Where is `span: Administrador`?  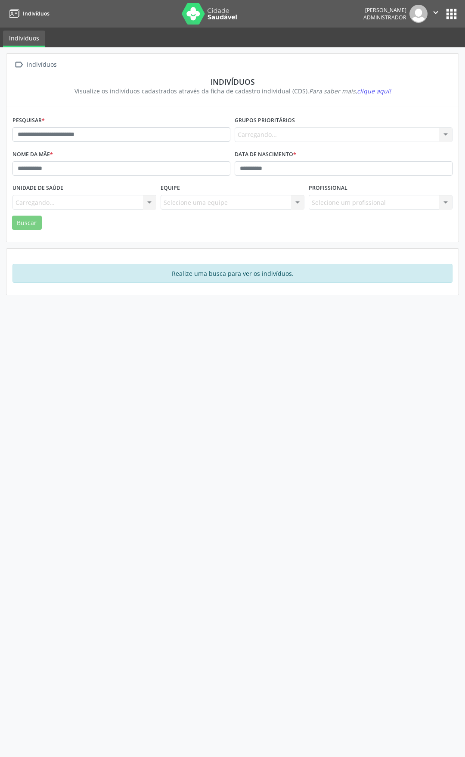 span: Administrador is located at coordinates (385, 17).